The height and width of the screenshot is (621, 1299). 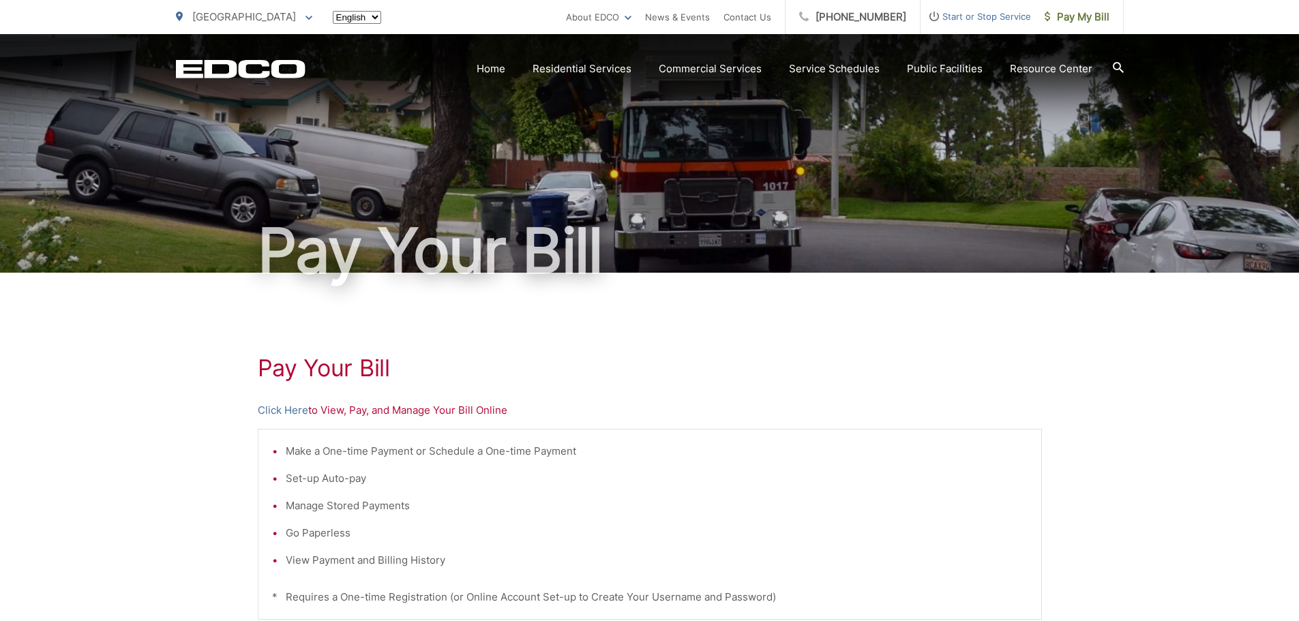 What do you see at coordinates (657, 451) in the screenshot?
I see `li: Make a One-time Payment or Schedule a One-time Payment` at bounding box center [657, 451].